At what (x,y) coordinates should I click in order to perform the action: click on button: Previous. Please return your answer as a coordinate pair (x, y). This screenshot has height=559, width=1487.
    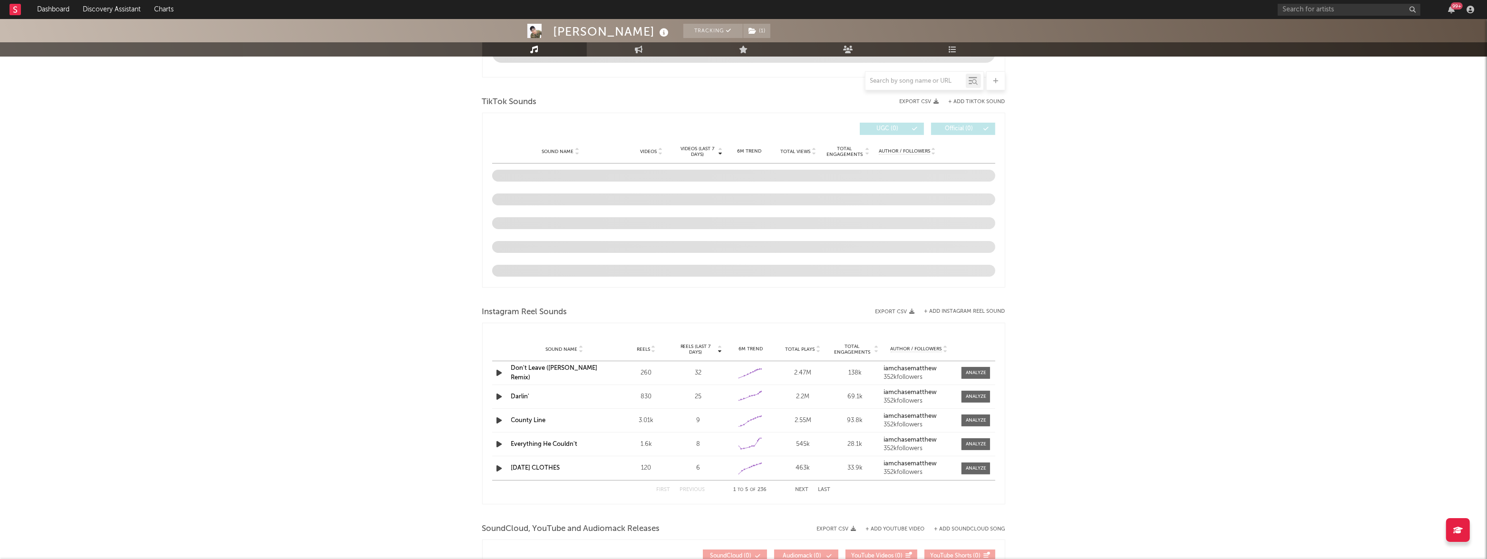
    Looking at the image, I should click on (692, 490).